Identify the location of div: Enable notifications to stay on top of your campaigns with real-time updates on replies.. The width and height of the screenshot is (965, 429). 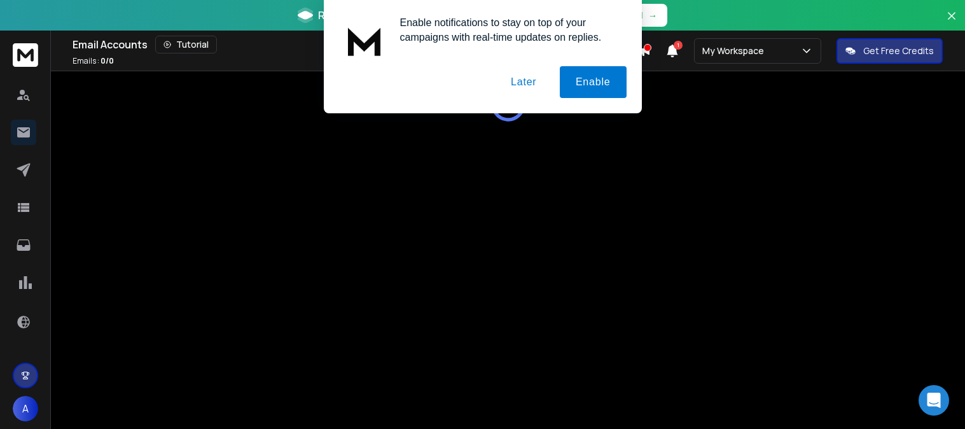
(508, 30).